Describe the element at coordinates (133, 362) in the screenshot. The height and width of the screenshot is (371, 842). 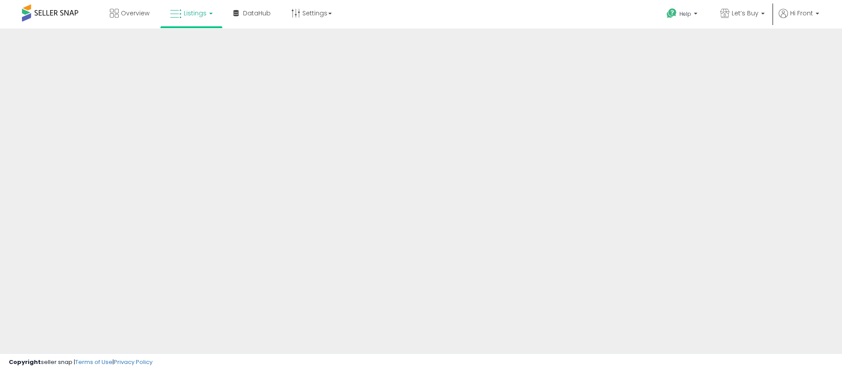
I see `a: Privacy Policy` at that location.